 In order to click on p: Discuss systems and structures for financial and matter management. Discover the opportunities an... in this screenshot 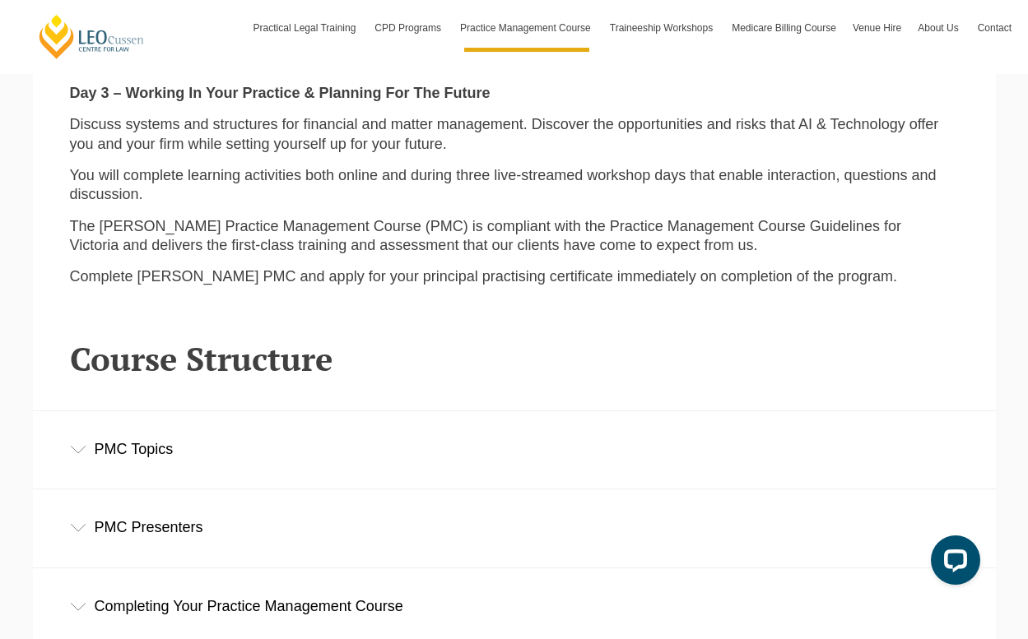, I will do `click(514, 134)`.